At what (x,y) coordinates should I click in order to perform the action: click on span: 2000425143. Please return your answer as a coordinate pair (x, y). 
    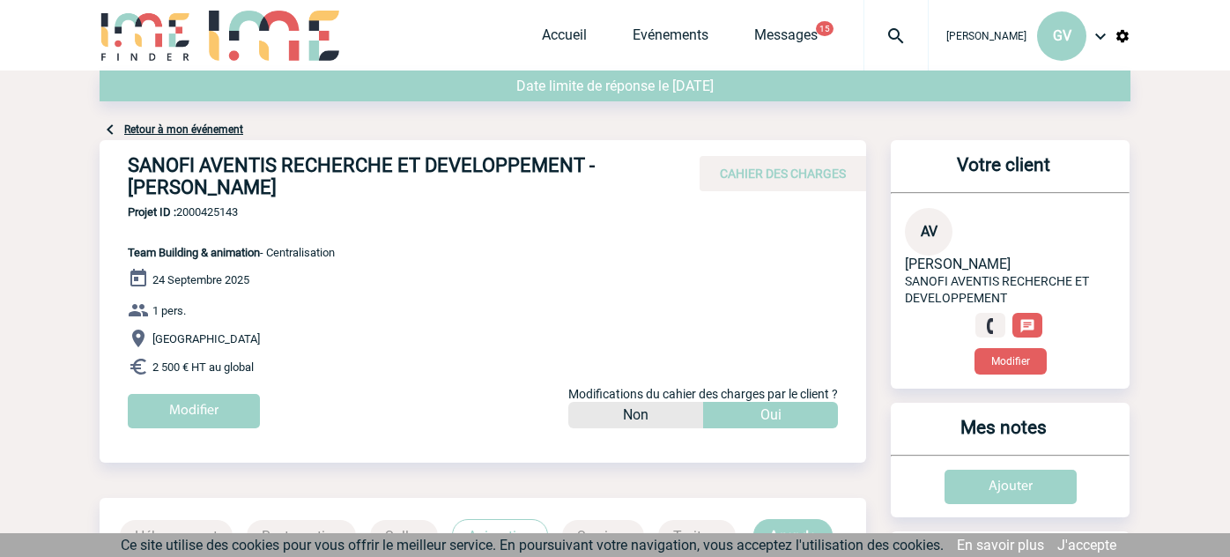
    Looking at the image, I should click on (231, 212).